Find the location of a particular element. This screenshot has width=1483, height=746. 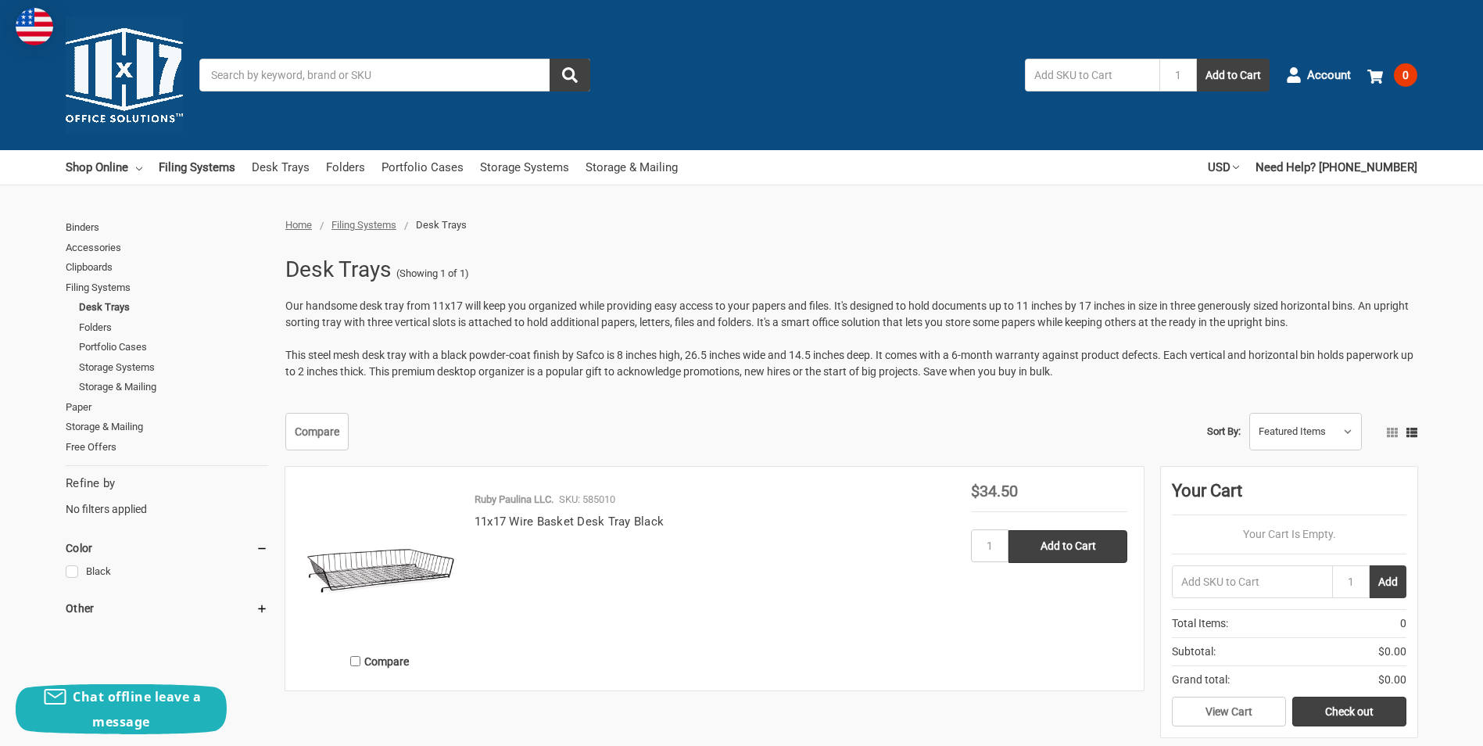

p: Ruby Paulina LLC. is located at coordinates (514, 500).